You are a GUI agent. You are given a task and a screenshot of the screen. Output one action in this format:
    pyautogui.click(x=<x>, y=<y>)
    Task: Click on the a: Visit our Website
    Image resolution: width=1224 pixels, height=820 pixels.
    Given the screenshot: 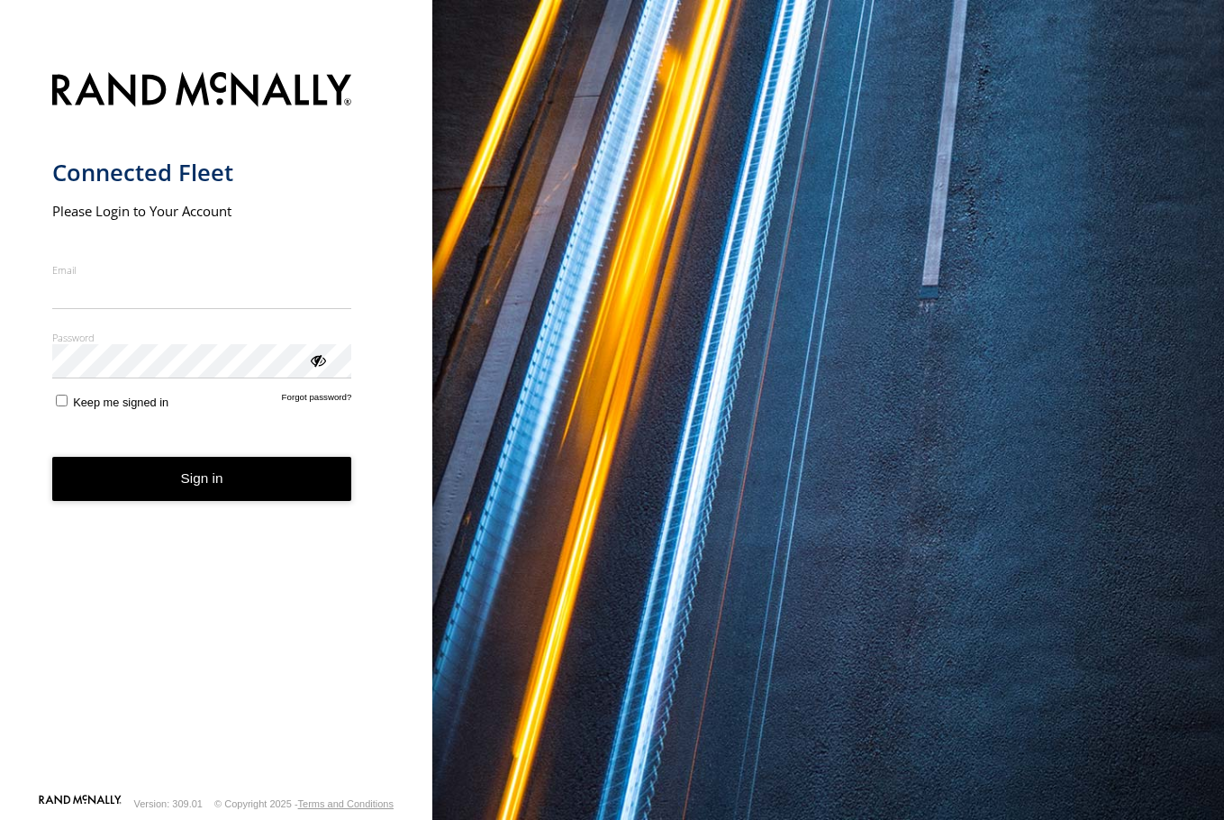 What is the action you would take?
    pyautogui.click(x=80, y=804)
    